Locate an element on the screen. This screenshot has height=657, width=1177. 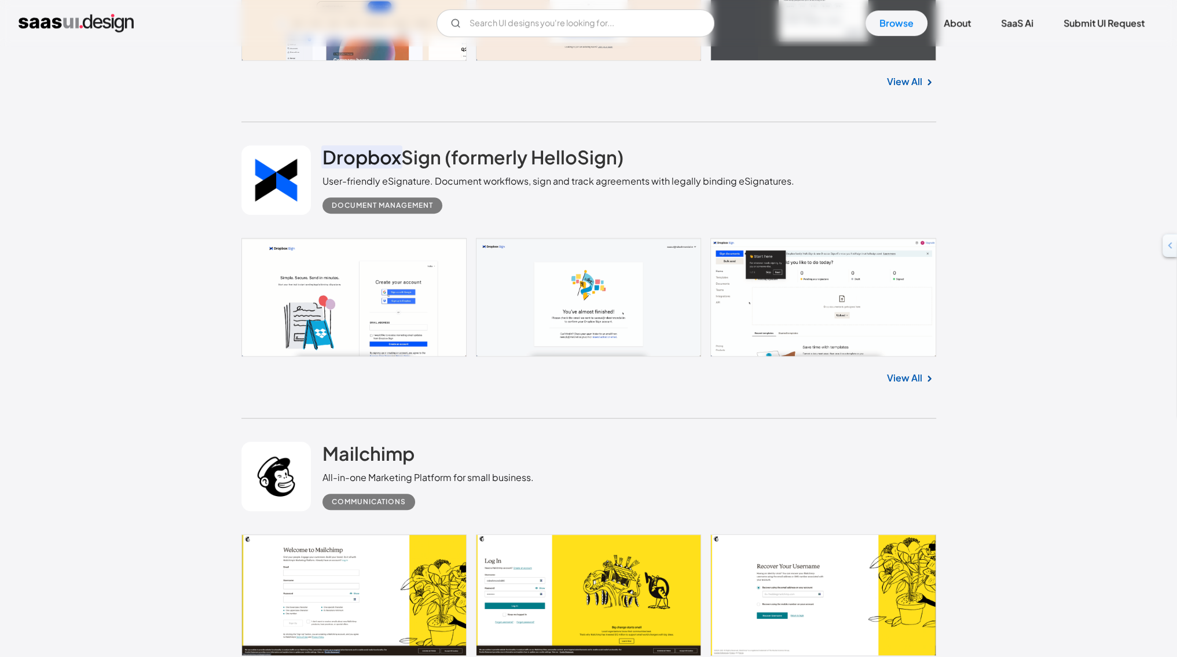
a: Browse is located at coordinates (896, 23).